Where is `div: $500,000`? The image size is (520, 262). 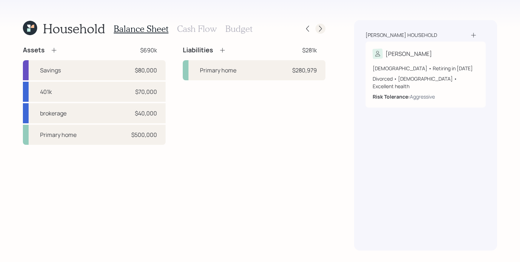 div: $500,000 is located at coordinates (144, 135).